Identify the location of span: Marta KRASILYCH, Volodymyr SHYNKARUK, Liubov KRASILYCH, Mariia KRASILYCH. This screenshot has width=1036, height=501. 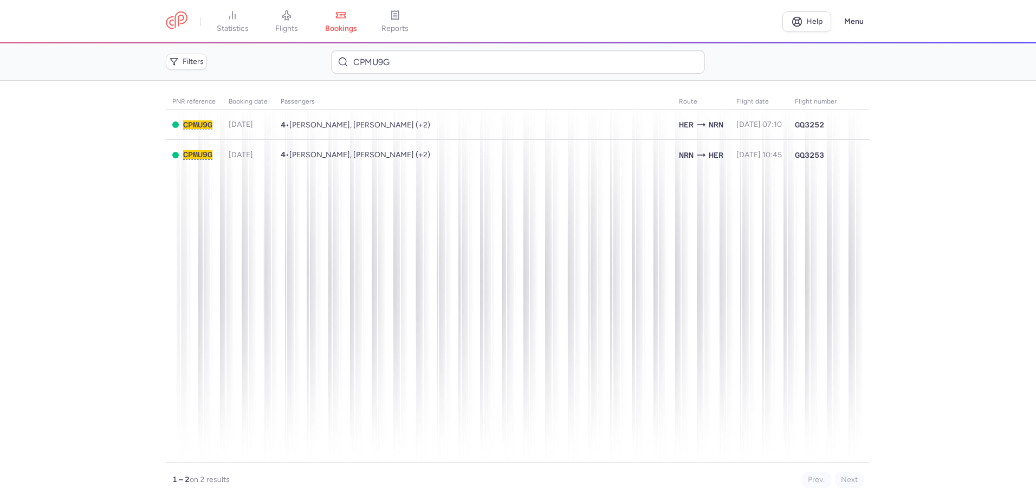
(360, 154).